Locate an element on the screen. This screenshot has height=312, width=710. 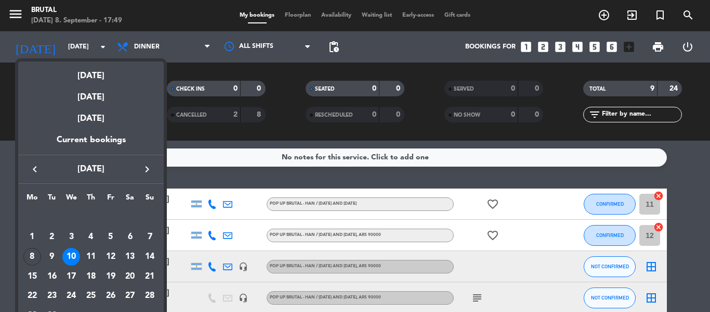
div: 23 is located at coordinates (52, 296).